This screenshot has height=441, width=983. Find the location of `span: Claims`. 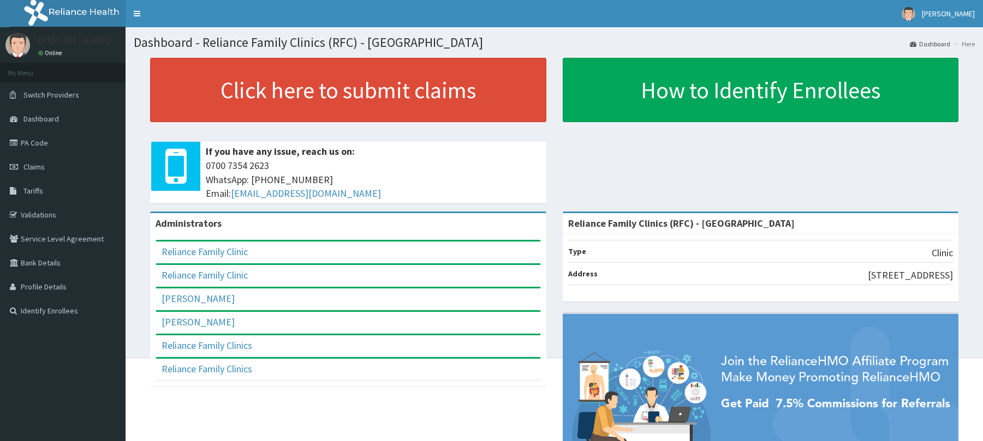

span: Claims is located at coordinates (34, 167).